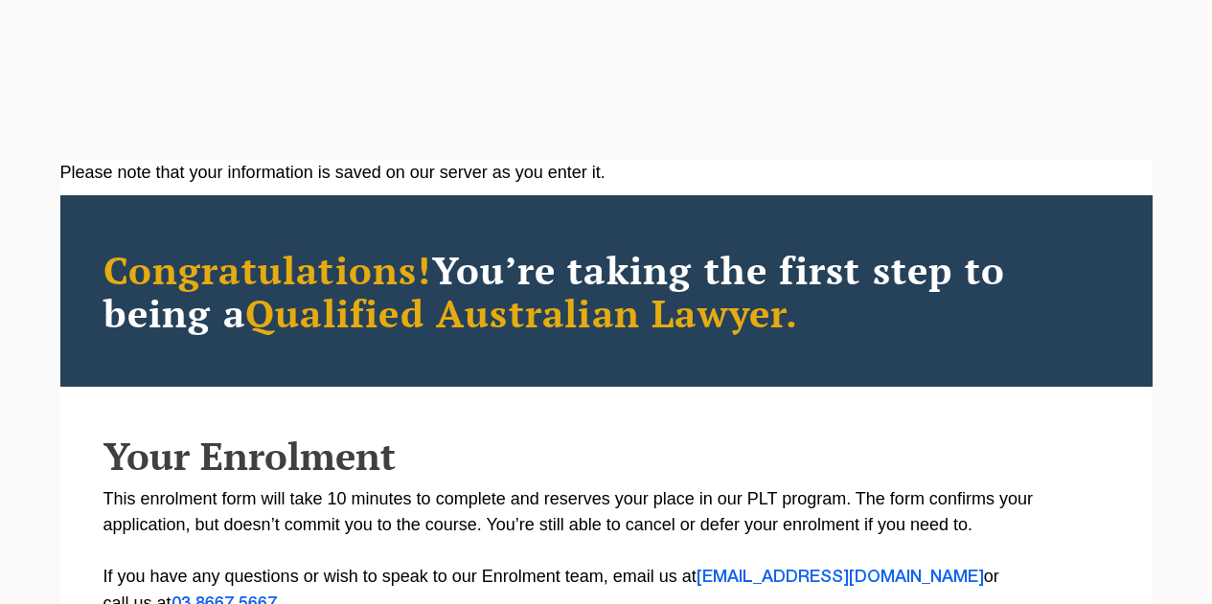  Describe the element at coordinates (522, 312) in the screenshot. I see `span: Qualified Australian Lawyer.` at that location.